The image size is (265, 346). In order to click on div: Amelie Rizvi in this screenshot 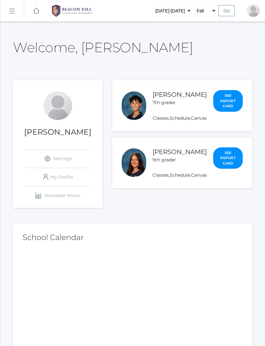, I will do `click(134, 162)`.